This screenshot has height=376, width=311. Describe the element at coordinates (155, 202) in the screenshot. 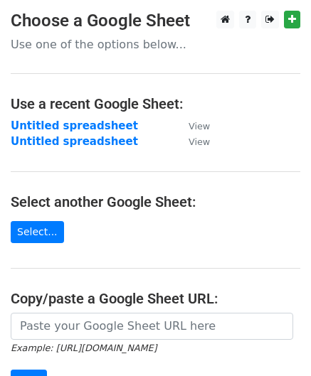

I see `h4: Select another Google Sheet:` at that location.